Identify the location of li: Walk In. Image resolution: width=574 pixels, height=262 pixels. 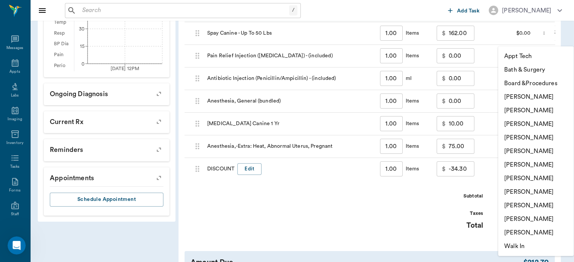
(536, 246).